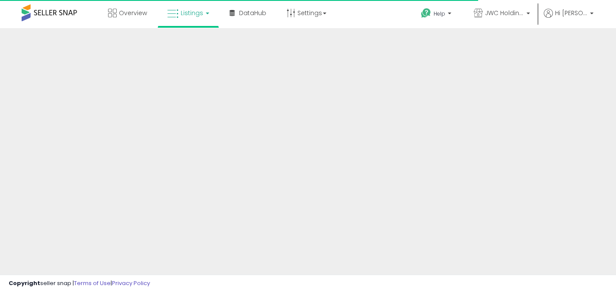 Image resolution: width=616 pixels, height=292 pixels. What do you see at coordinates (131, 283) in the screenshot?
I see `a: Privacy Policy` at bounding box center [131, 283].